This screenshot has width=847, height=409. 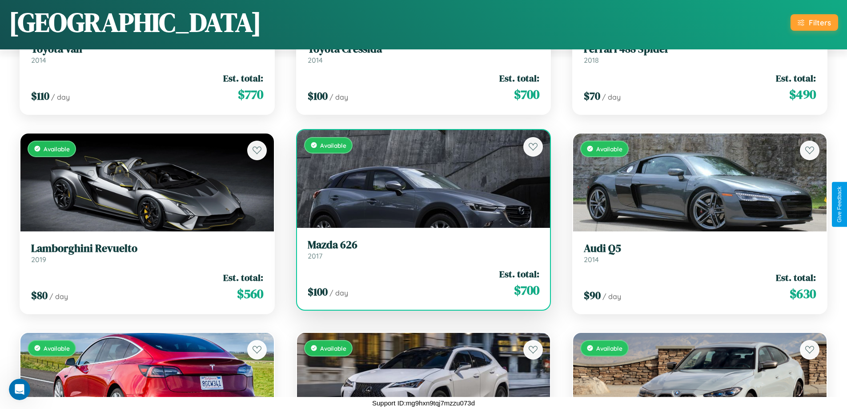 What do you see at coordinates (315, 256) in the screenshot?
I see `span: 2017` at bounding box center [315, 256].